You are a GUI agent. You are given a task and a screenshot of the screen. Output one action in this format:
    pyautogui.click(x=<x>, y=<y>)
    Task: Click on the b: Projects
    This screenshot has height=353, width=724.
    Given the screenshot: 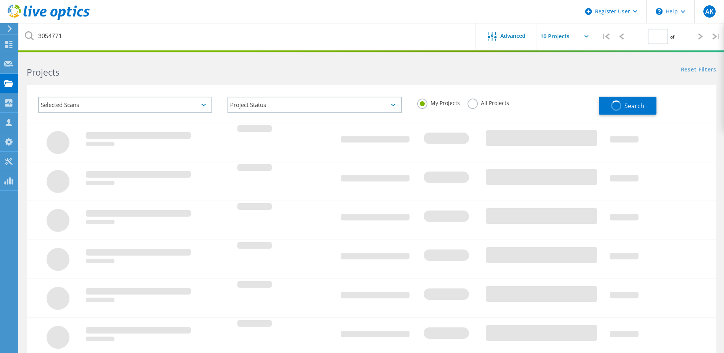 What is the action you would take?
    pyautogui.click(x=43, y=72)
    